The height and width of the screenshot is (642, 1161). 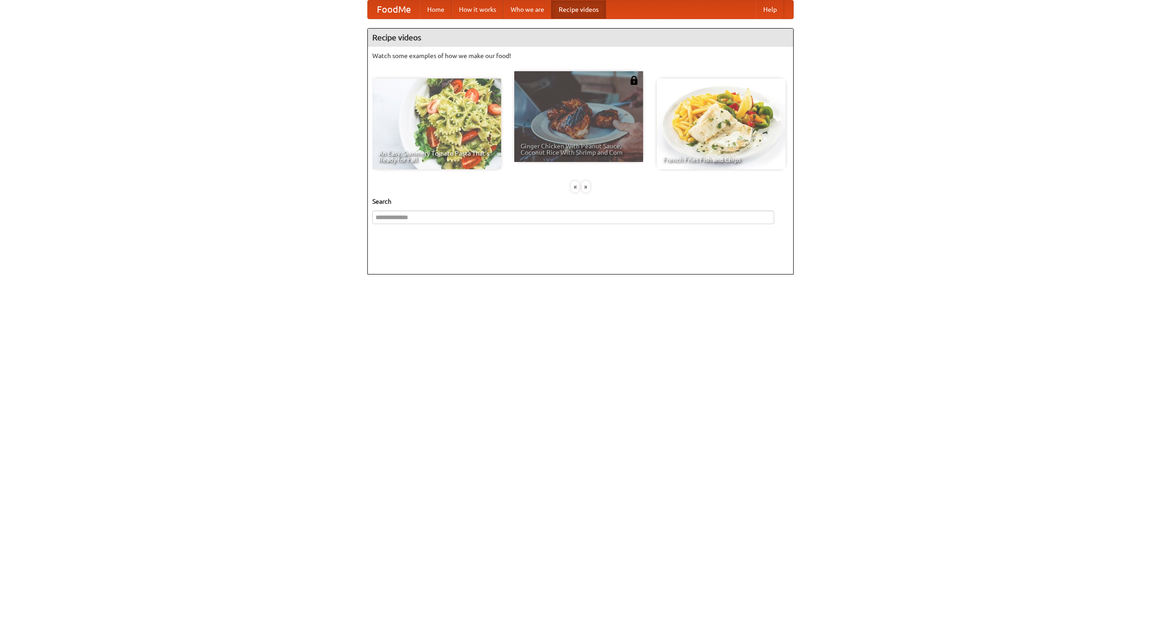 I want to click on a: Recipe videos, so click(x=579, y=10).